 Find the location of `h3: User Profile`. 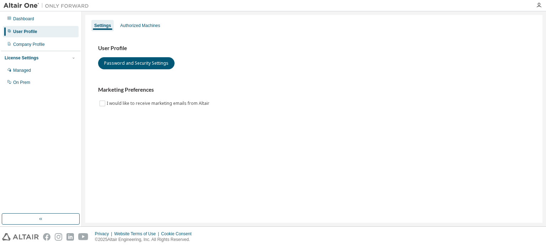

h3: User Profile is located at coordinates (314, 48).